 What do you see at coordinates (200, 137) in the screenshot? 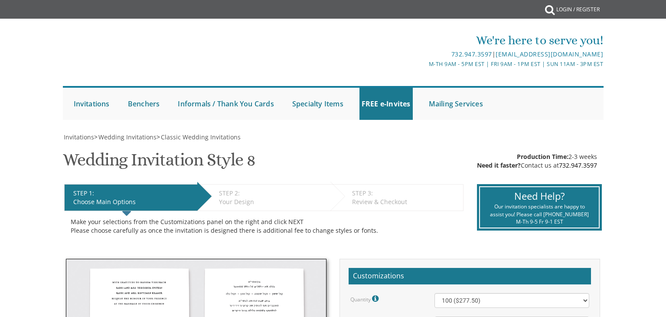
I see `a: Classic Wedding Invitations` at bounding box center [200, 137].